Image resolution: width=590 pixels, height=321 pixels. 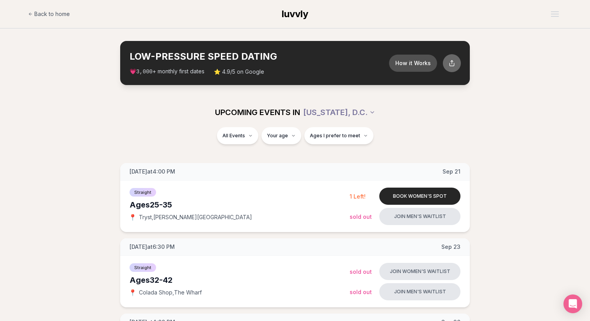 I want to click on span: Ages I prefer to meet, so click(x=335, y=136).